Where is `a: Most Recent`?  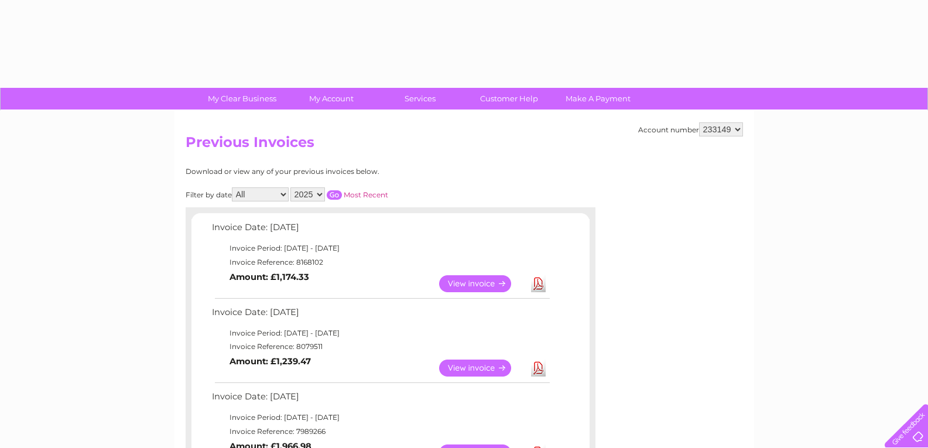
a: Most Recent is located at coordinates (366, 194).